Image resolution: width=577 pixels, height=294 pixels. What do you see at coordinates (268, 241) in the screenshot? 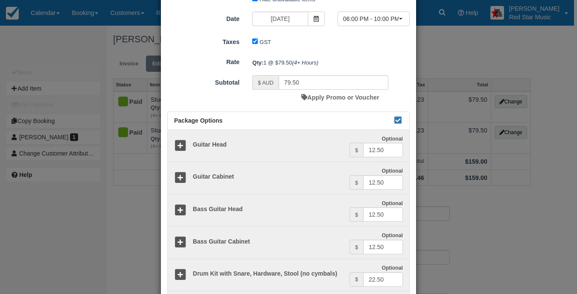
I see `h5: Bass Guitar Cabinet` at bounding box center [268, 241].